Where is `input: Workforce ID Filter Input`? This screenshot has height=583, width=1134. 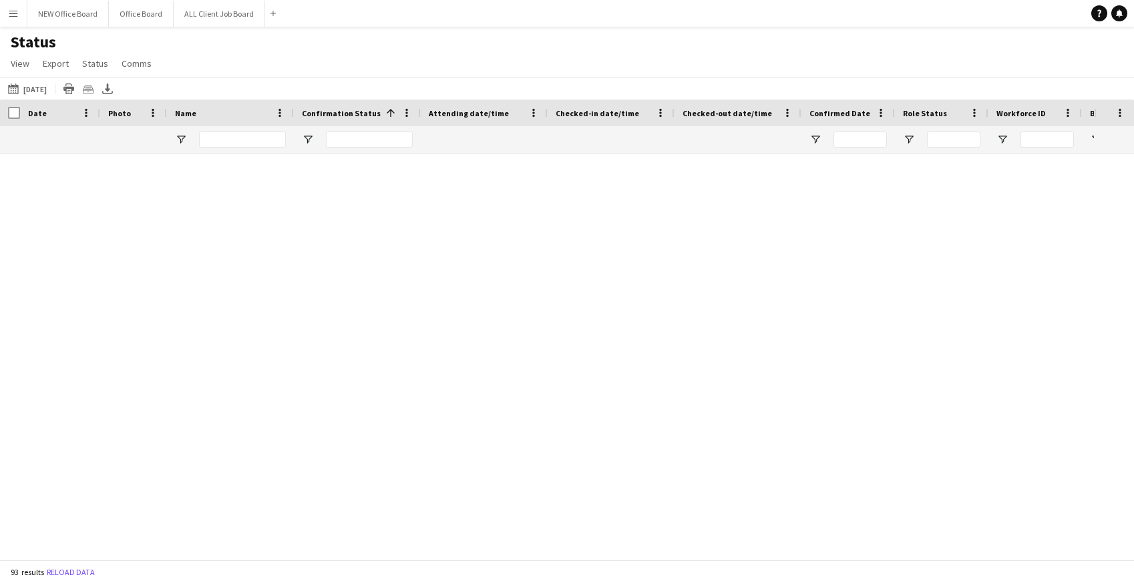 input: Workforce ID Filter Input is located at coordinates (1047, 140).